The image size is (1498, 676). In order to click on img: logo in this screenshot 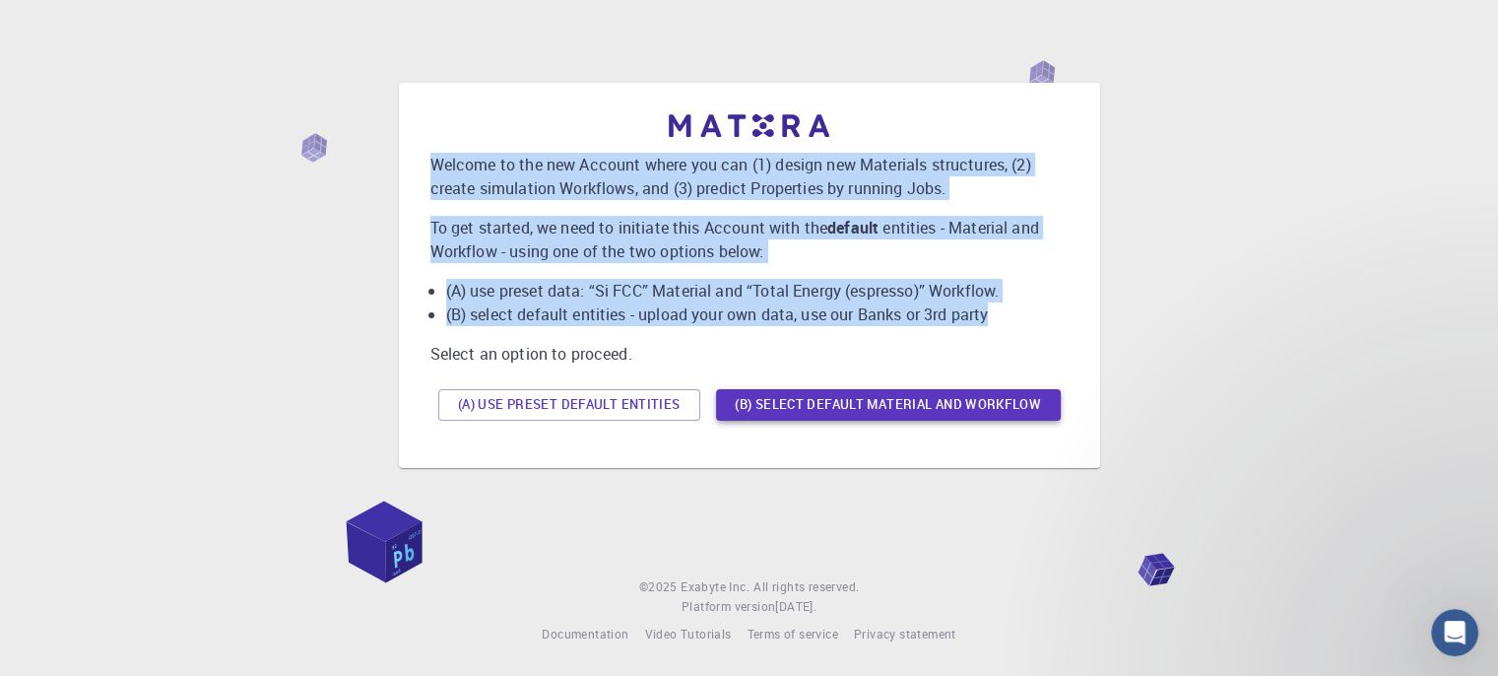, I will do `click(750, 125)`.